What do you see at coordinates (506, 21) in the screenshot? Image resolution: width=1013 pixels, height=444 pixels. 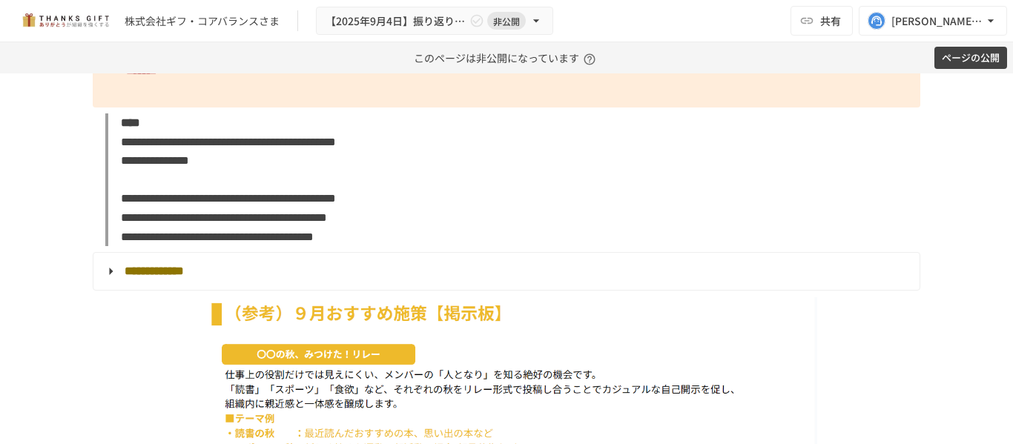 I see `span: 非公開` at bounding box center [506, 21].